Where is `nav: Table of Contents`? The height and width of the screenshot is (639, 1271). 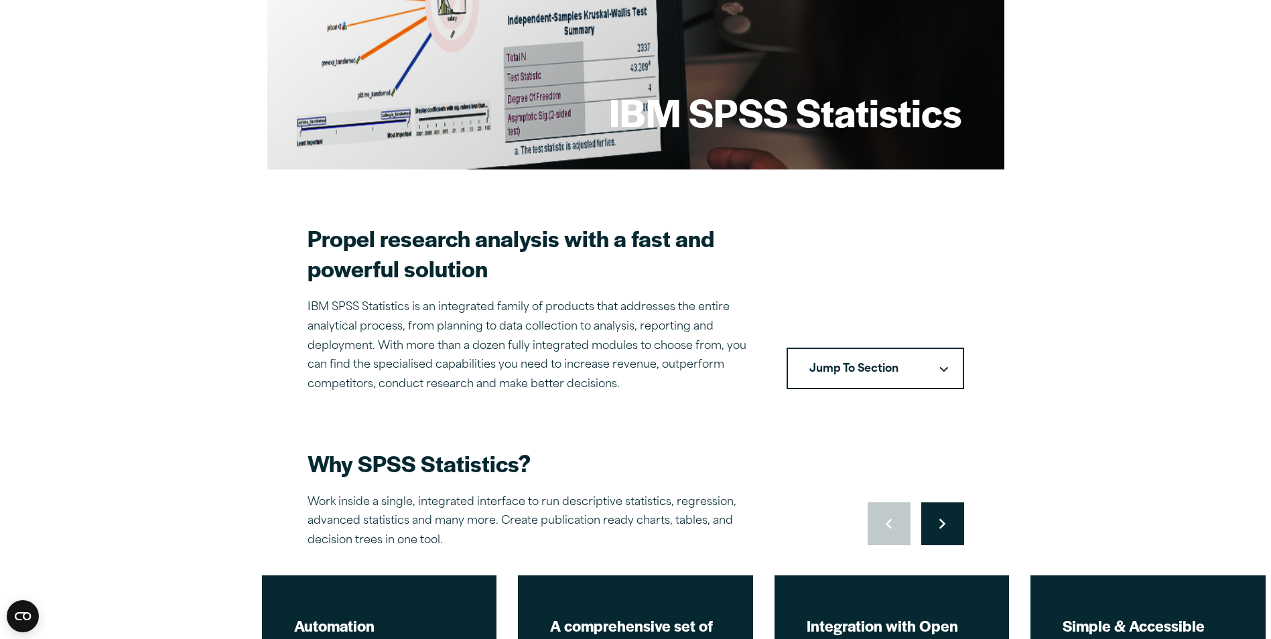 nav: Table of Contents is located at coordinates (875, 369).